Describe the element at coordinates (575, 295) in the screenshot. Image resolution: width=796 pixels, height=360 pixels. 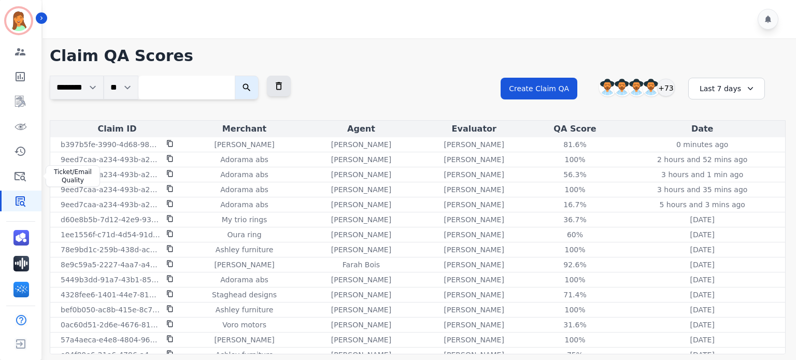
I see `div: 71.4%` at that location.